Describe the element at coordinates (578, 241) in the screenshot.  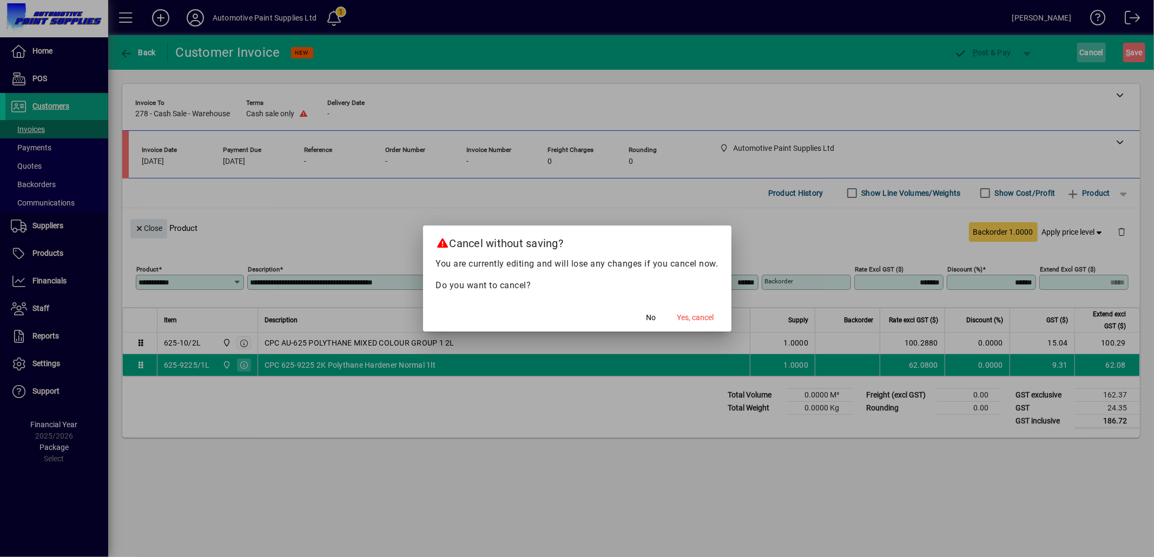
I see `h2: Cancel without saving?` at that location.